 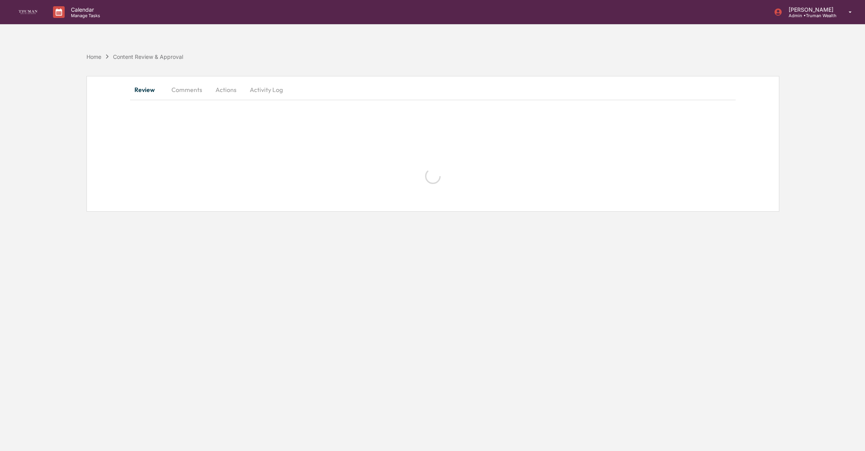 What do you see at coordinates (84, 16) in the screenshot?
I see `p: Manage Tasks` at bounding box center [84, 16].